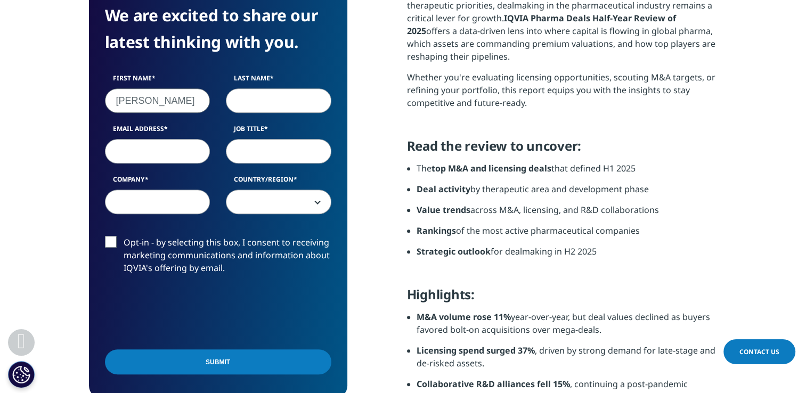 The height and width of the screenshot is (393, 806). What do you see at coordinates (218, 29) in the screenshot?
I see `h4: We are excited to share our latest thinking with you.` at bounding box center [218, 29].